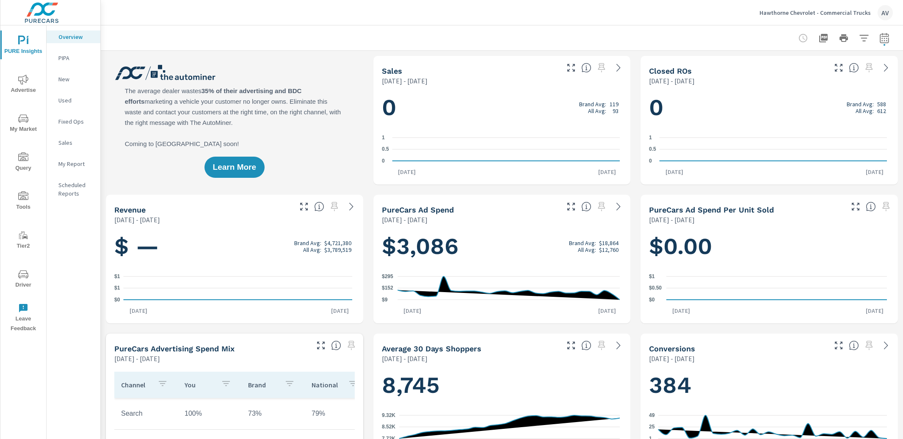 This screenshot has height=439, width=903. Describe the element at coordinates (76, 37) in the screenshot. I see `p: Overview` at that location.